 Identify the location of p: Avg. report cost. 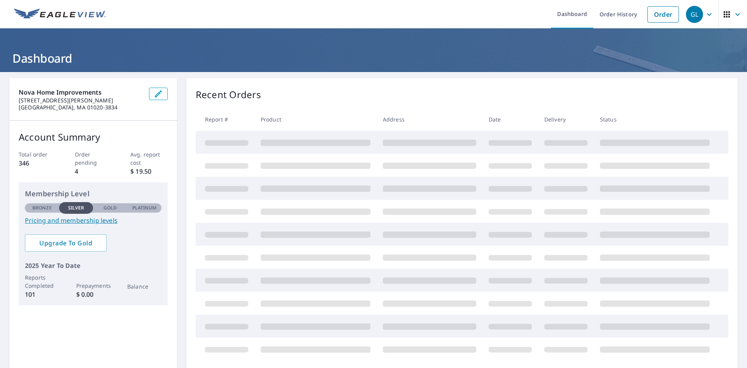
(149, 158).